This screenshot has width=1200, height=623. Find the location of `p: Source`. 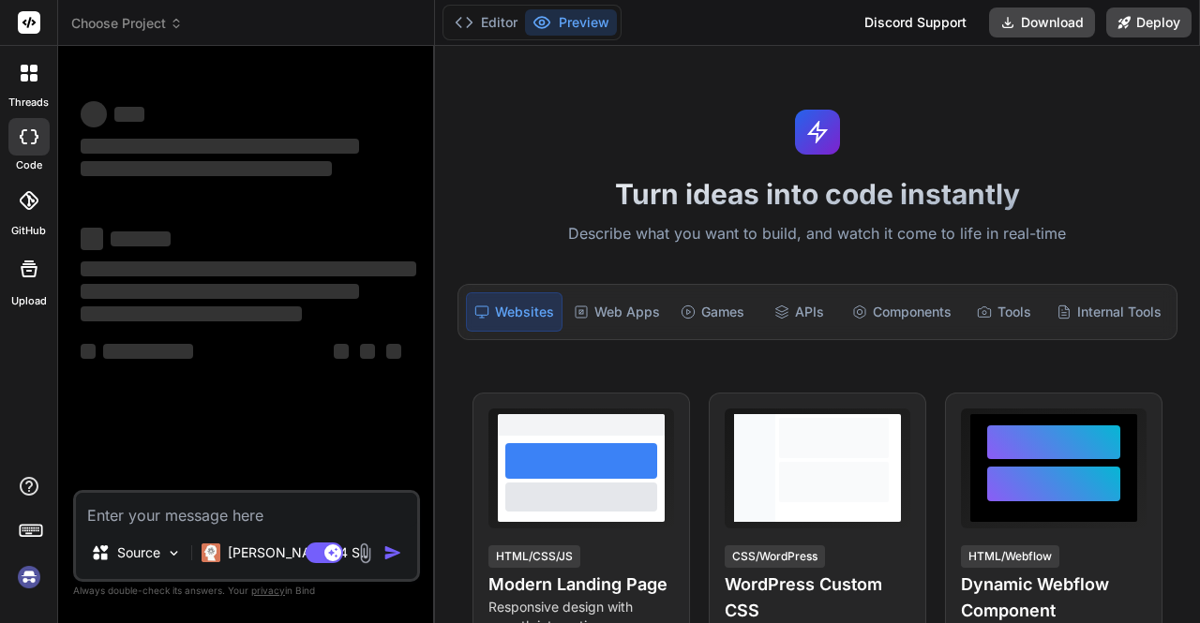

p: Source is located at coordinates (139, 553).